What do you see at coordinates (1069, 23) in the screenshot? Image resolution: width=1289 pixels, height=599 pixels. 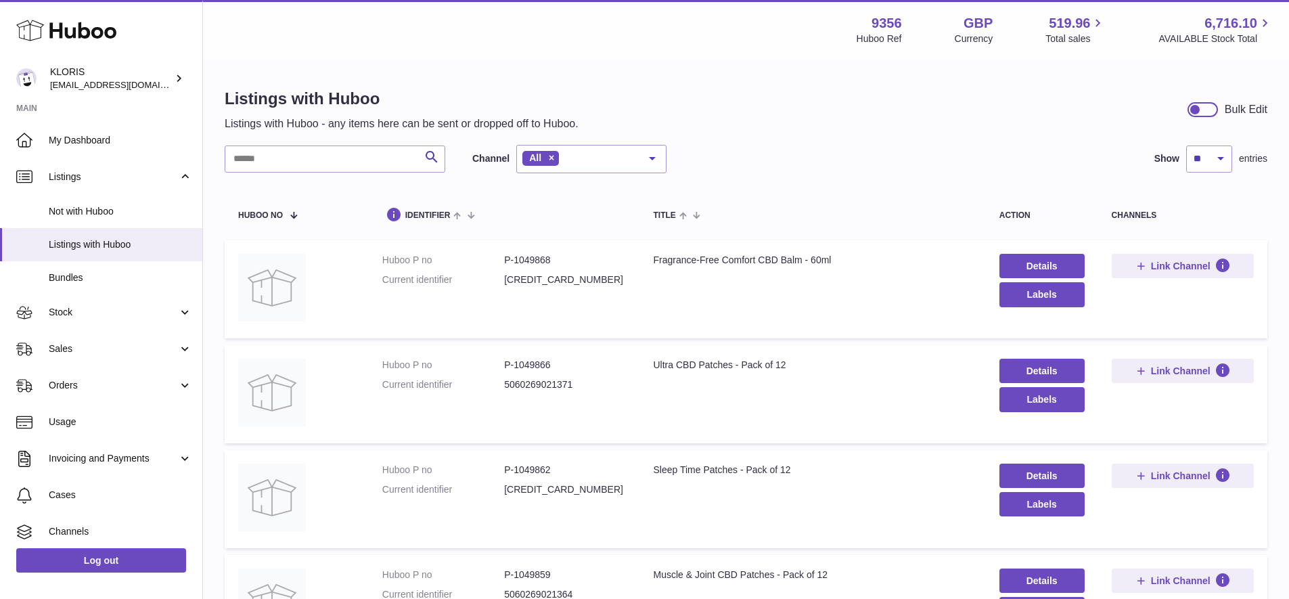 I see `span: 519.96` at bounding box center [1069, 23].